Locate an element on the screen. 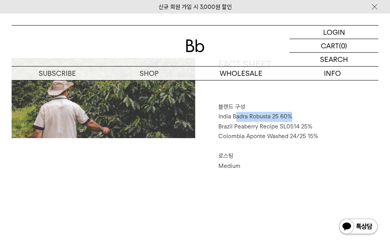 Image resolution: width=390 pixels, height=248 pixels. p: WHOLESALE is located at coordinates (241, 73).